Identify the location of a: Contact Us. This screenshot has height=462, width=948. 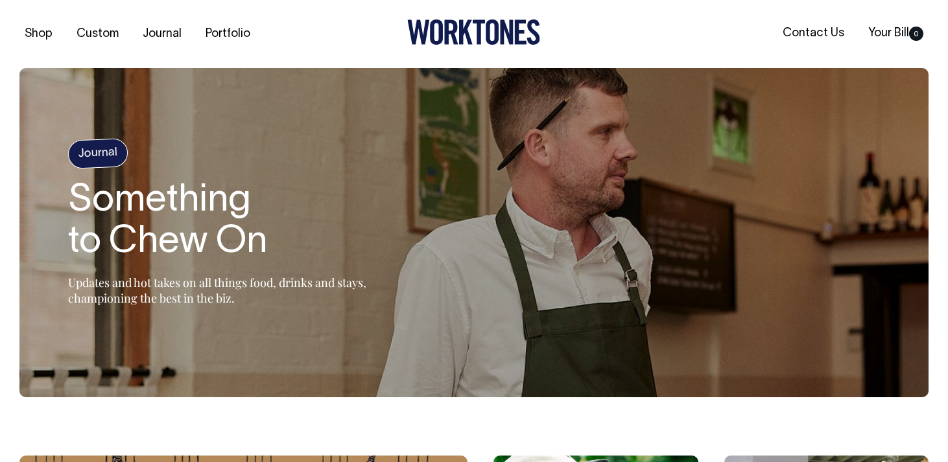
(813, 33).